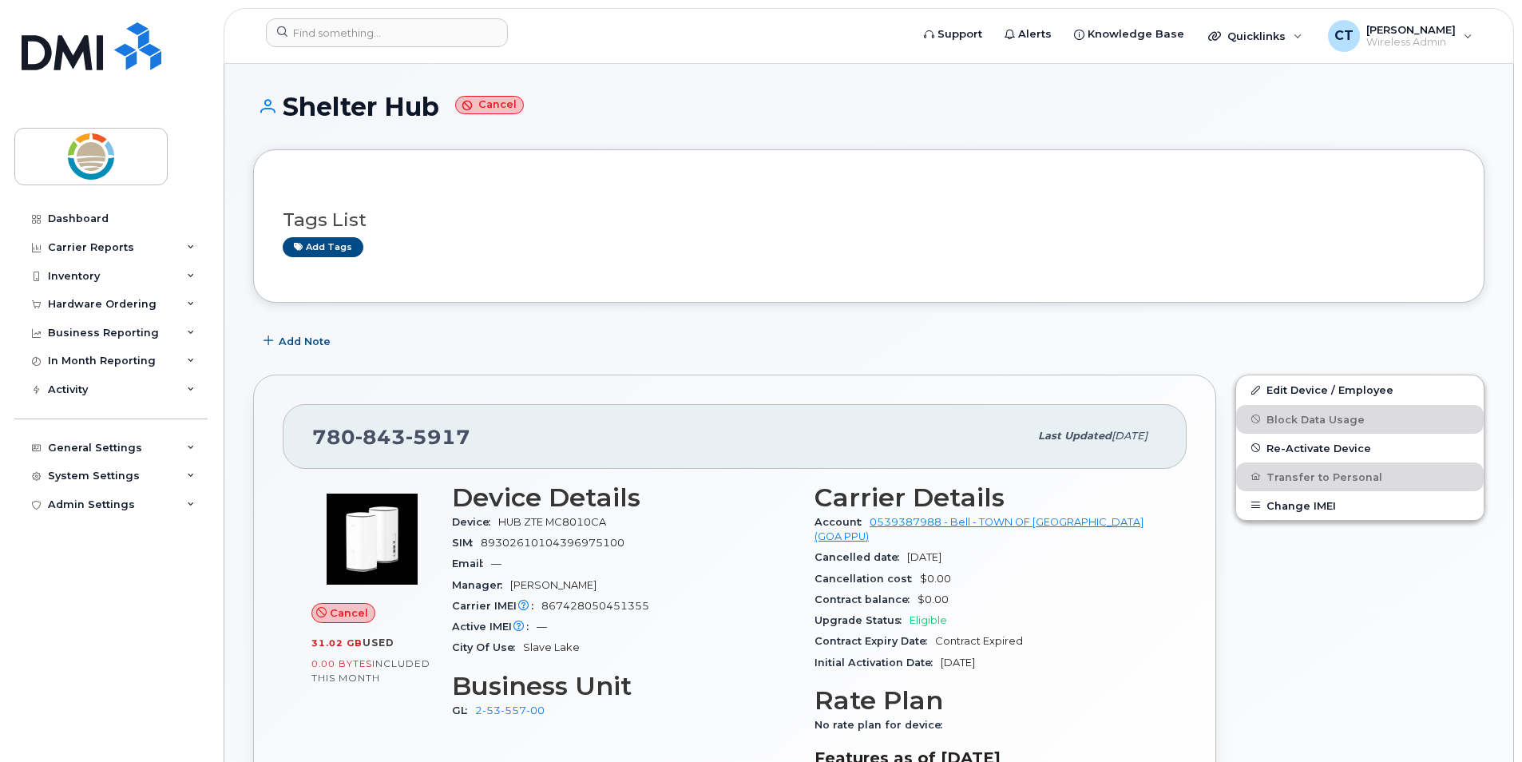 This screenshot has width=1522, height=762. Describe the element at coordinates (875, 641) in the screenshot. I see `span: Contract Expiry Date` at that location.